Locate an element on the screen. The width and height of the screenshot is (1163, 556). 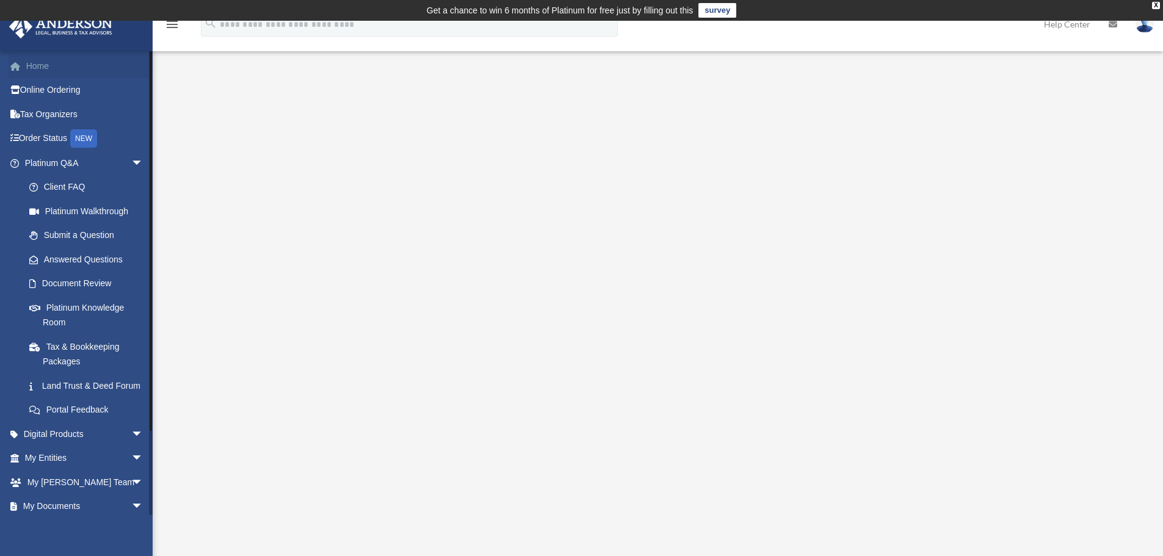
img: User Pic is located at coordinates (1145, 24).